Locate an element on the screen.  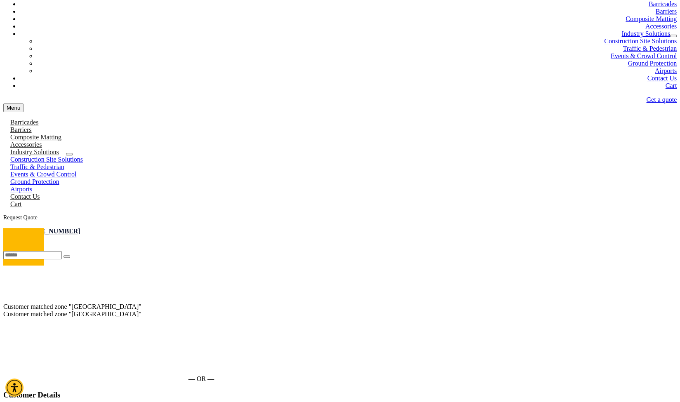
p: — OR — is located at coordinates (201, 379).